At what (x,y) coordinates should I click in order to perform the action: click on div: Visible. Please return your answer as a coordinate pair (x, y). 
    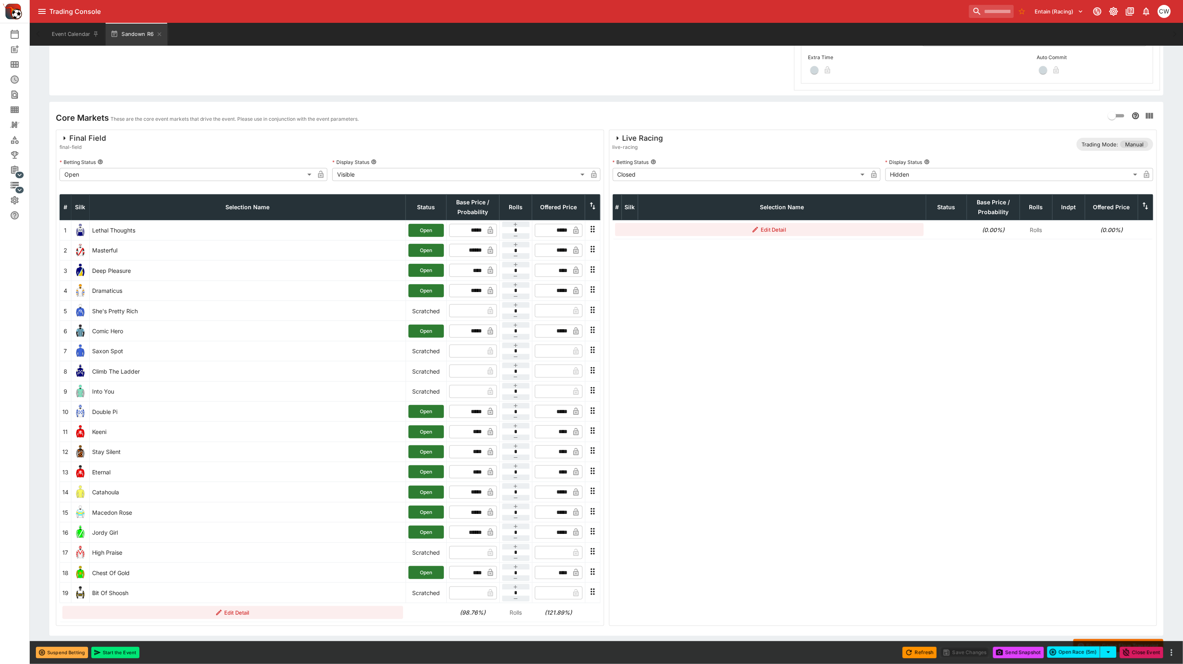
    Looking at the image, I should click on (459, 174).